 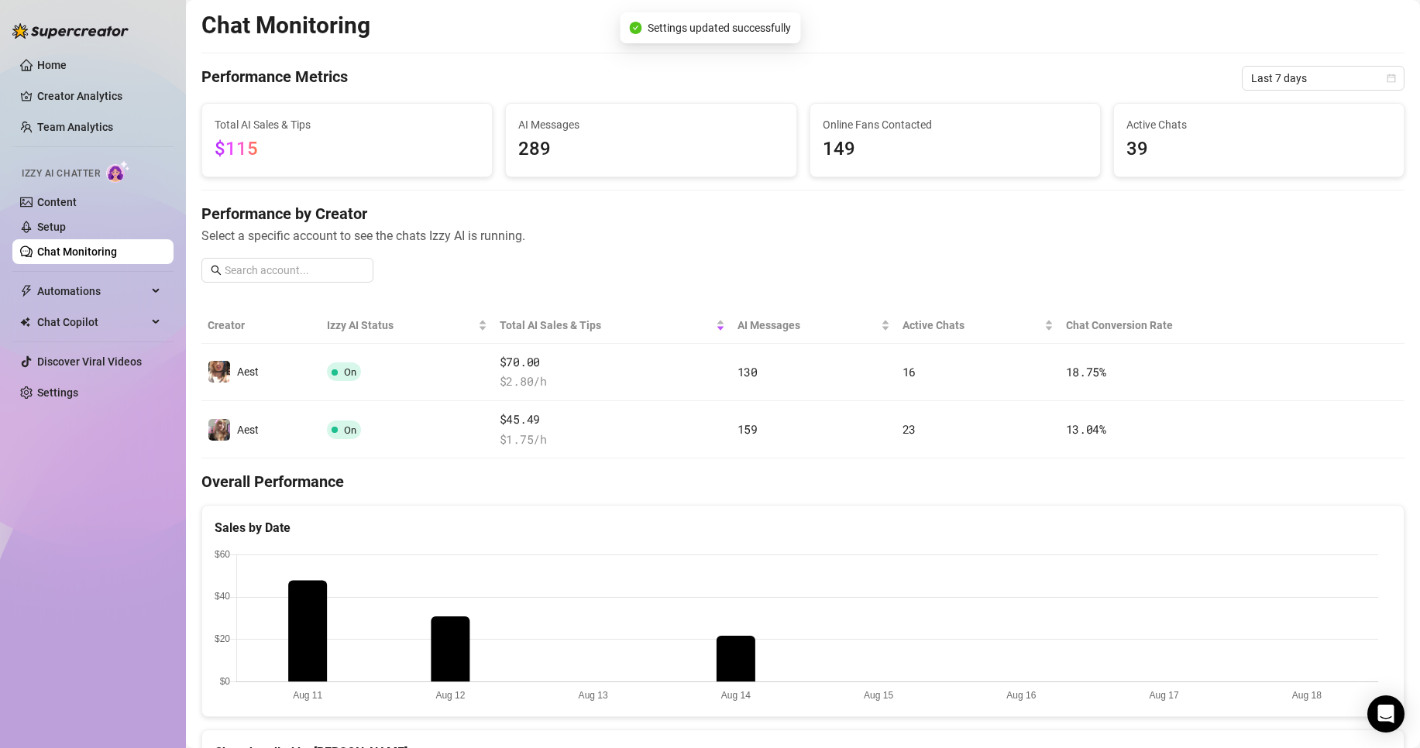 I want to click on span: 149, so click(x=955, y=150).